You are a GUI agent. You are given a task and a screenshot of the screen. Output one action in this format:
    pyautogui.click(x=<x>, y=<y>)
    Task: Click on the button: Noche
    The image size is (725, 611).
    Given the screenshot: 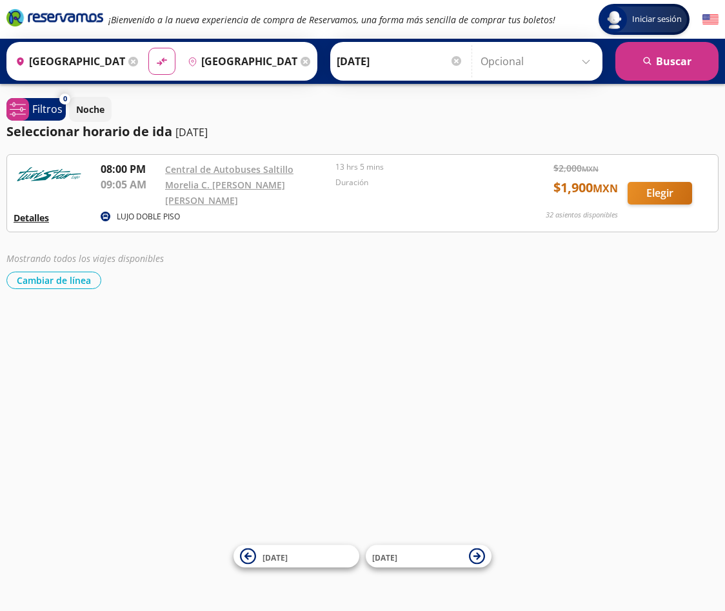 What is the action you would take?
    pyautogui.click(x=90, y=109)
    